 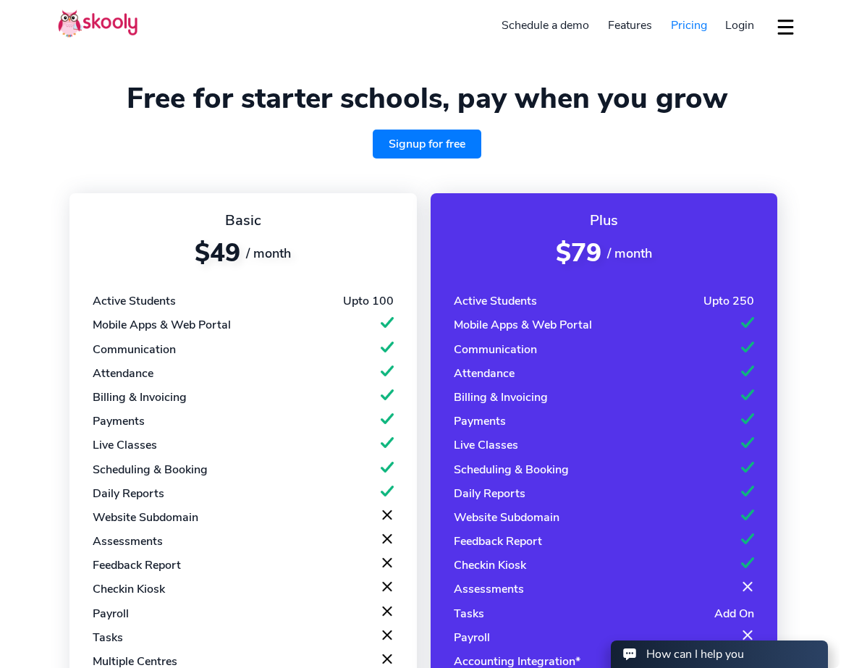 I want to click on div: Upto 100, so click(x=368, y=301).